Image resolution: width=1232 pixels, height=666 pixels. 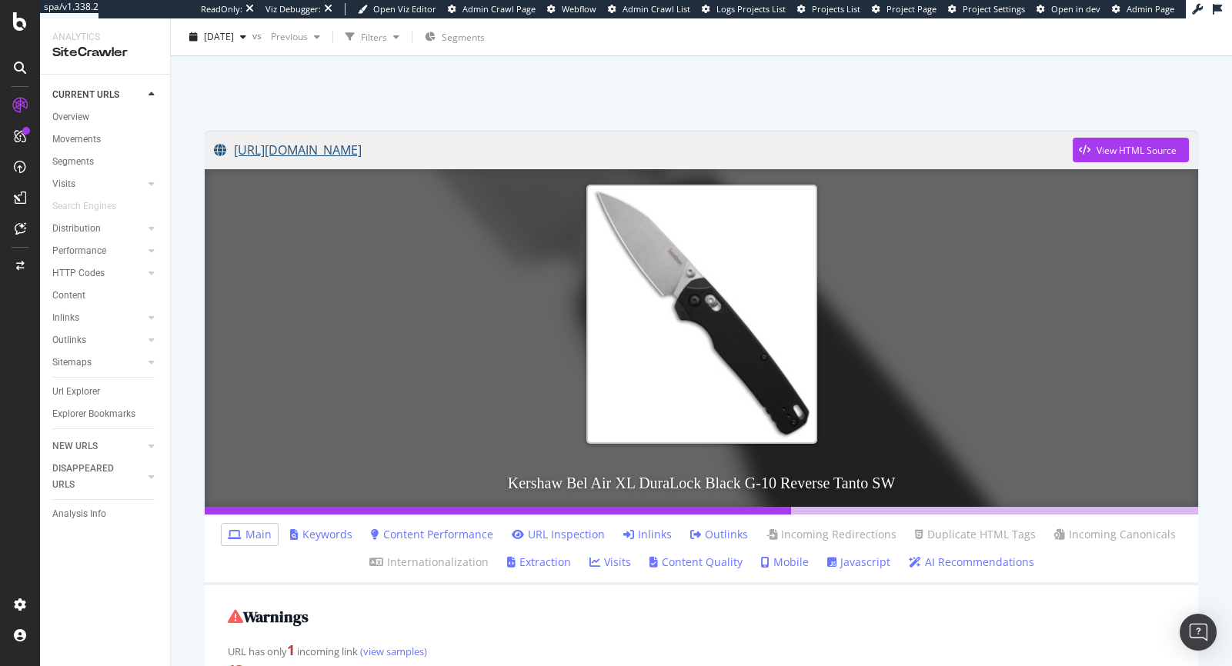 What do you see at coordinates (572, 9) in the screenshot?
I see `a: Webflow` at bounding box center [572, 9].